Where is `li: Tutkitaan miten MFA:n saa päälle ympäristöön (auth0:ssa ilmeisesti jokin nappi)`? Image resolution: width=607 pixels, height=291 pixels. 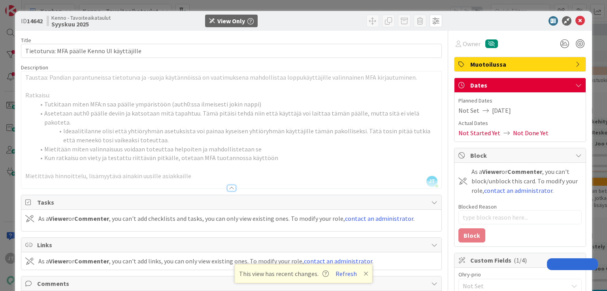
li: Tutkitaan miten MFA:n saa päälle ympäristöön (auth0:ssa ilmeisesti jokin nappi) is located at coordinates (236, 104).